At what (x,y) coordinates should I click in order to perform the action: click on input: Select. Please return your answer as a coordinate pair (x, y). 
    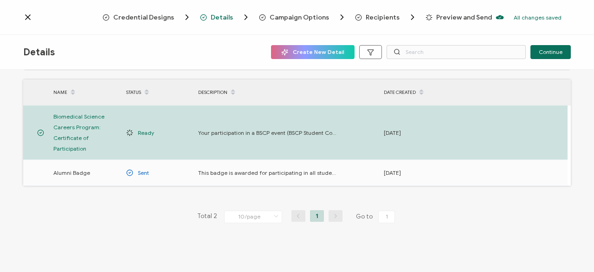
    Looking at the image, I should click on (253, 216).